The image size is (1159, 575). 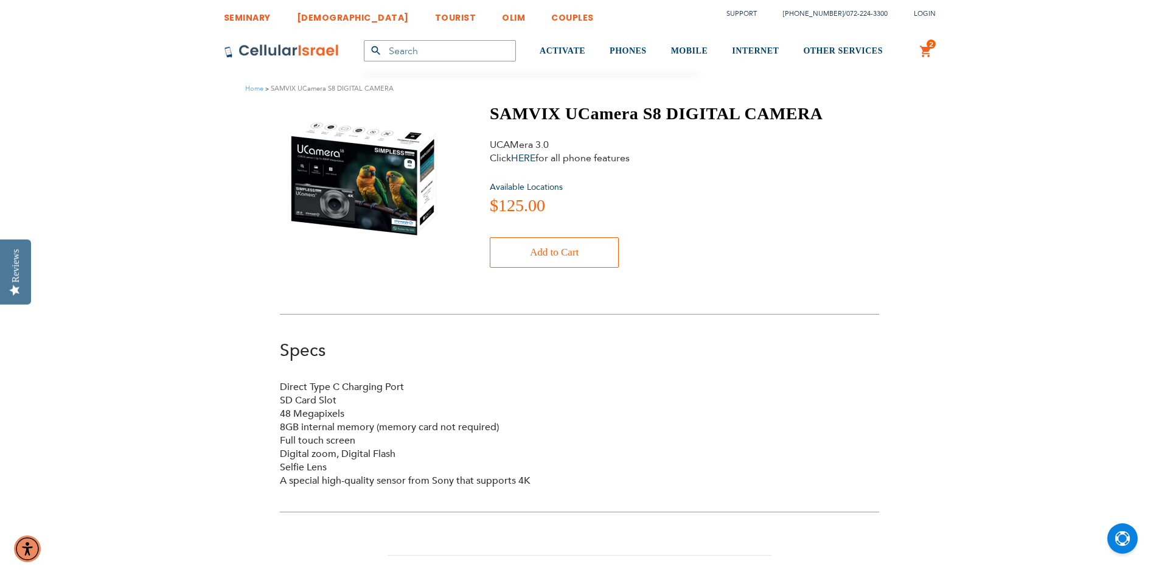 What do you see at coordinates (690, 51) in the screenshot?
I see `a: MOBILE` at bounding box center [690, 51].